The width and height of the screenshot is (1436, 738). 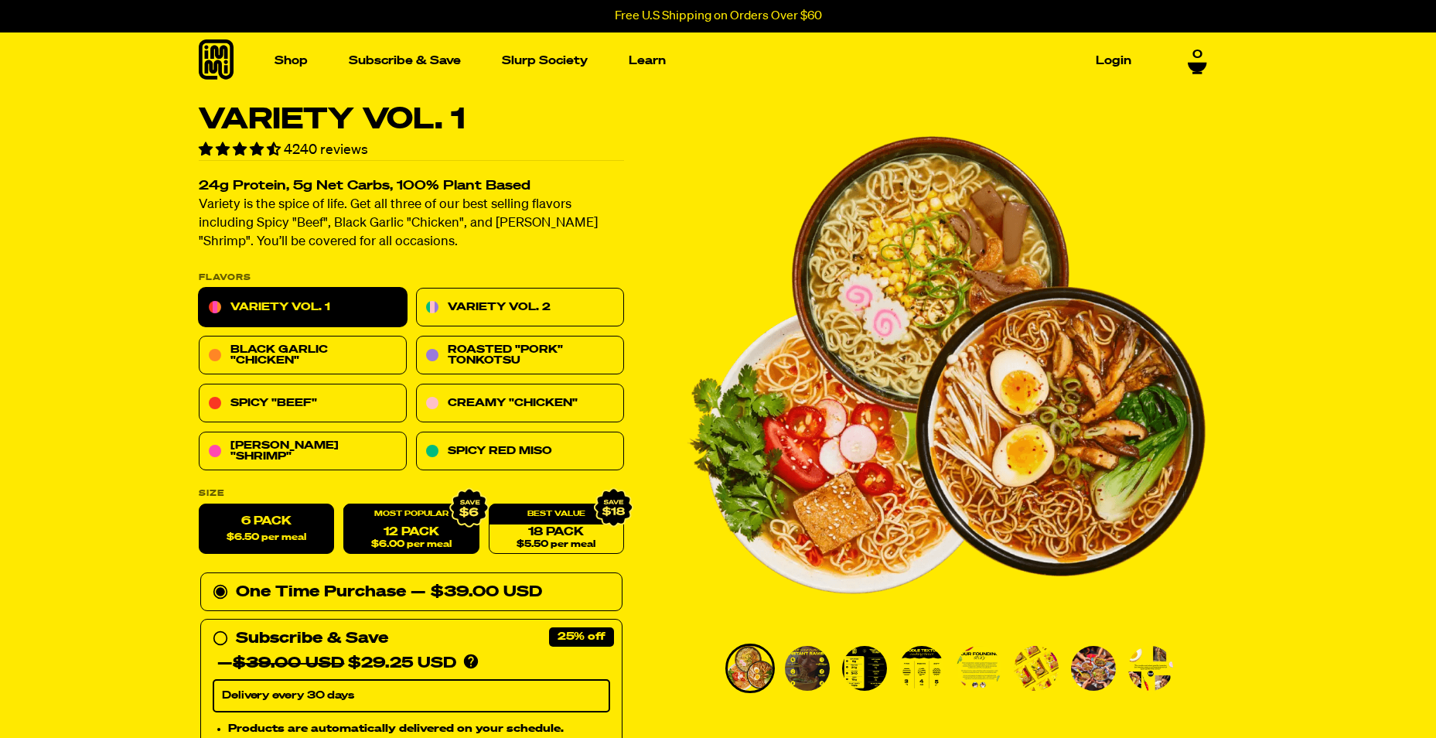 What do you see at coordinates (1037, 668) in the screenshot?
I see `li: Go to slide 6` at bounding box center [1037, 668].